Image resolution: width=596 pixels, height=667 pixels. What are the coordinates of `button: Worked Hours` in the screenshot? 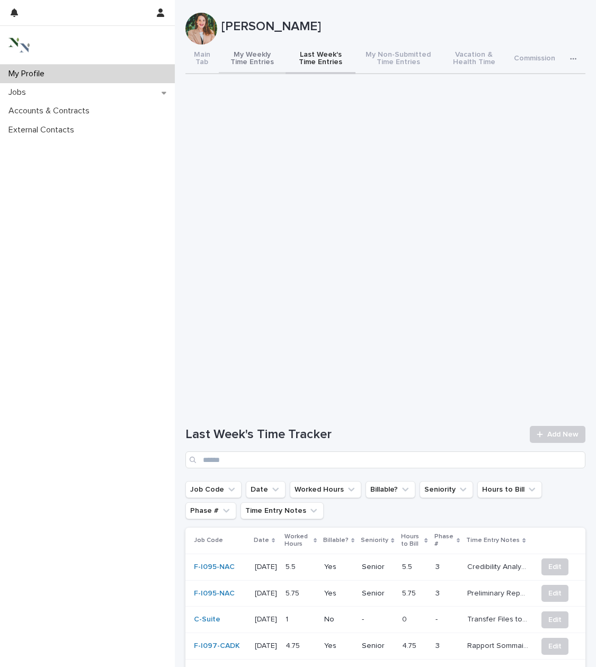 It's located at (325, 490).